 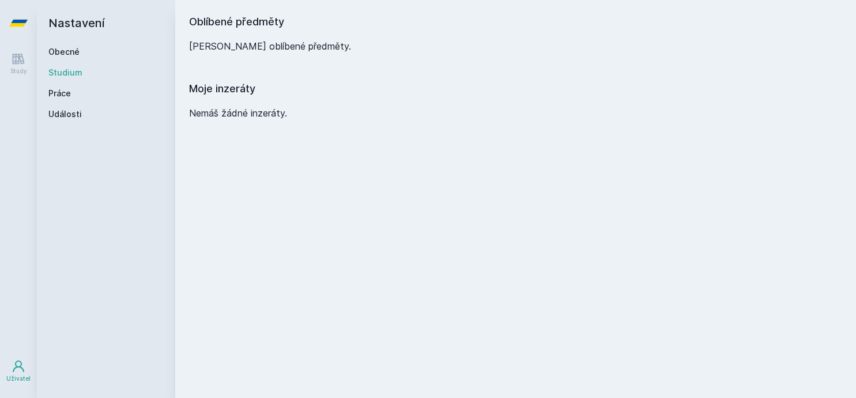 I want to click on div: Nemáš žádné inzeráty., so click(x=515, y=113).